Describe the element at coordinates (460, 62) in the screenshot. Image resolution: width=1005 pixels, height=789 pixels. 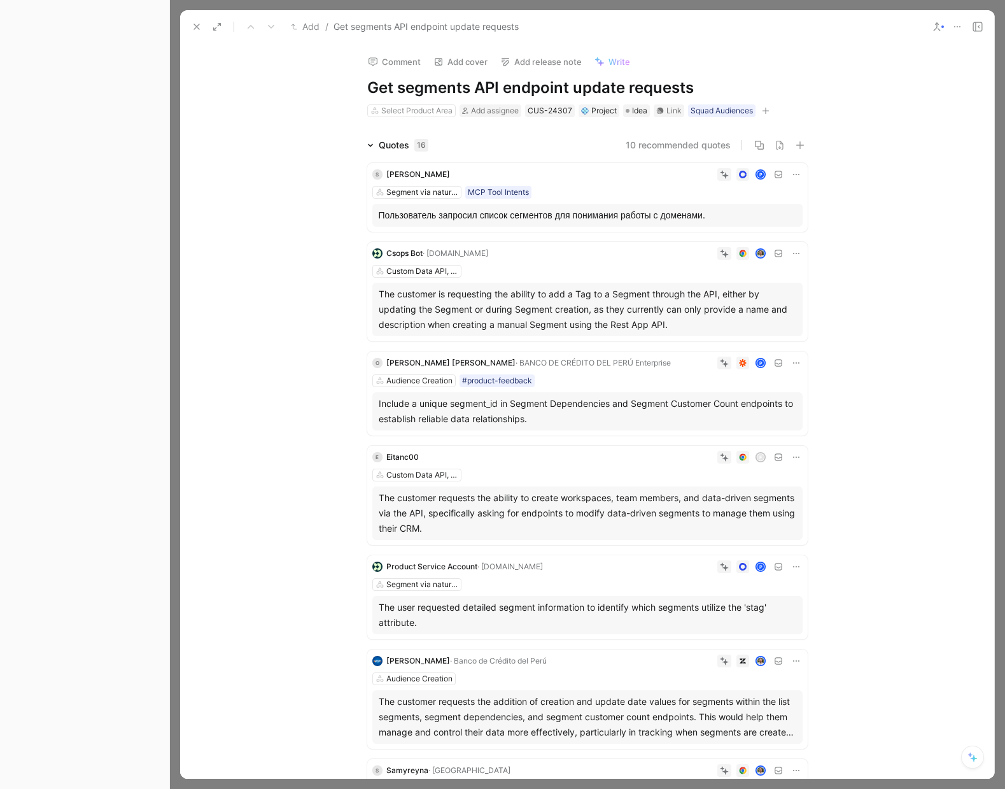
I see `button: Add cover` at that location.